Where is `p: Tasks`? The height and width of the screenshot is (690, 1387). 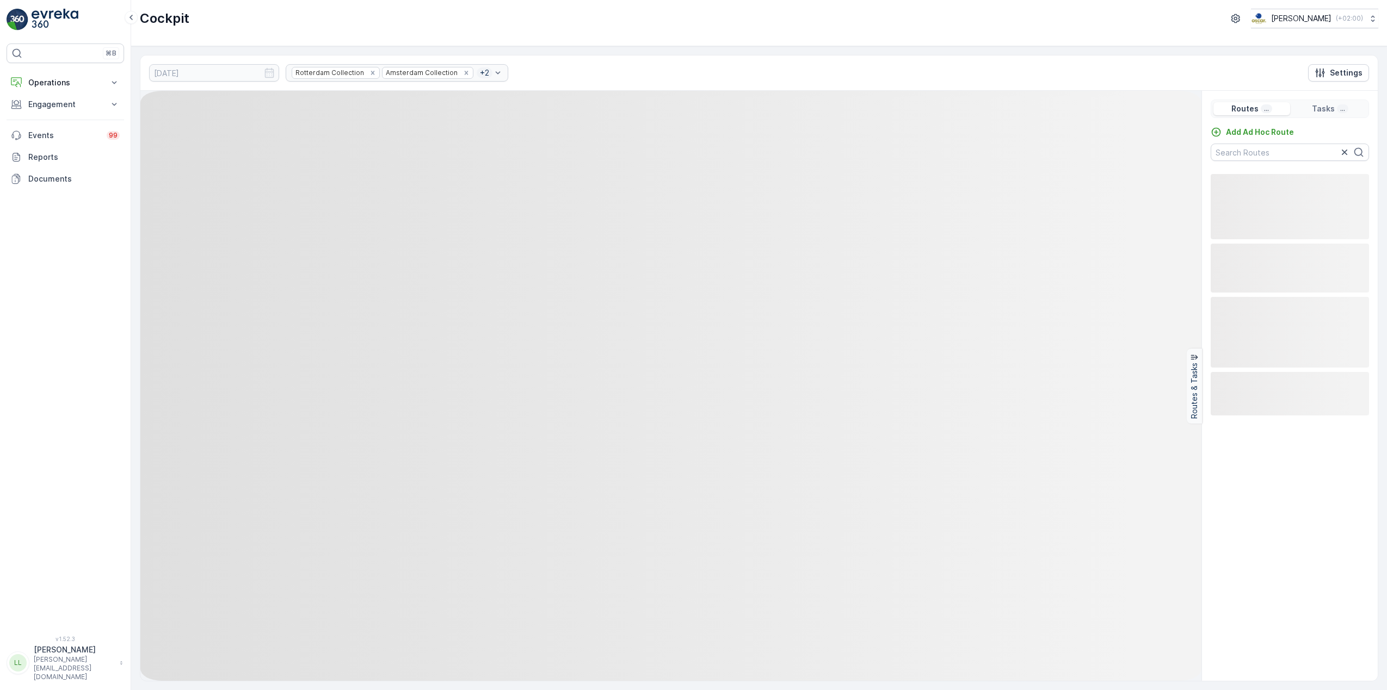 p: Tasks is located at coordinates (1323, 109).